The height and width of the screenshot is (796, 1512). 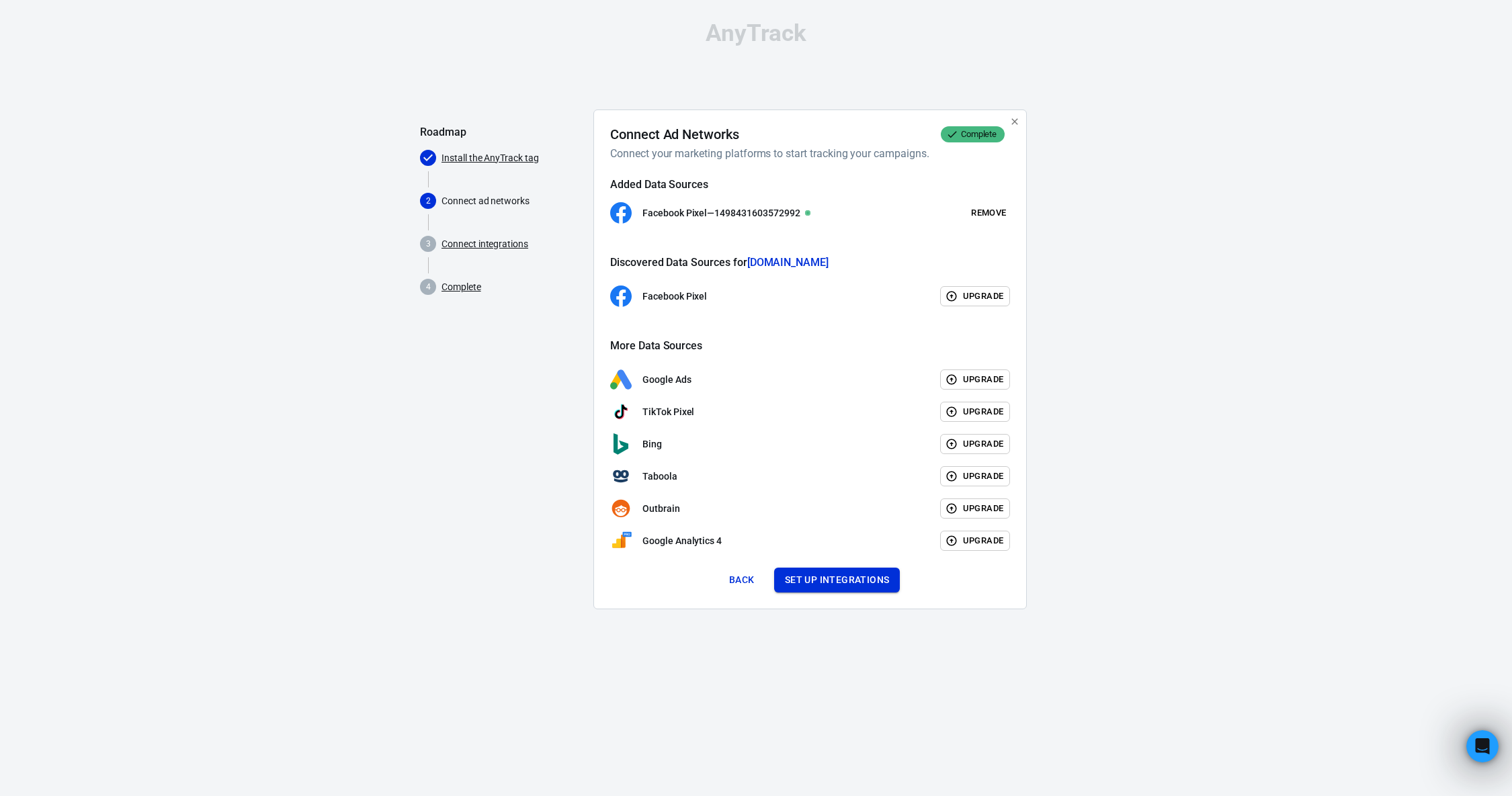 What do you see at coordinates (674, 134) in the screenshot?
I see `h4: Connect Ad Networks` at bounding box center [674, 134].